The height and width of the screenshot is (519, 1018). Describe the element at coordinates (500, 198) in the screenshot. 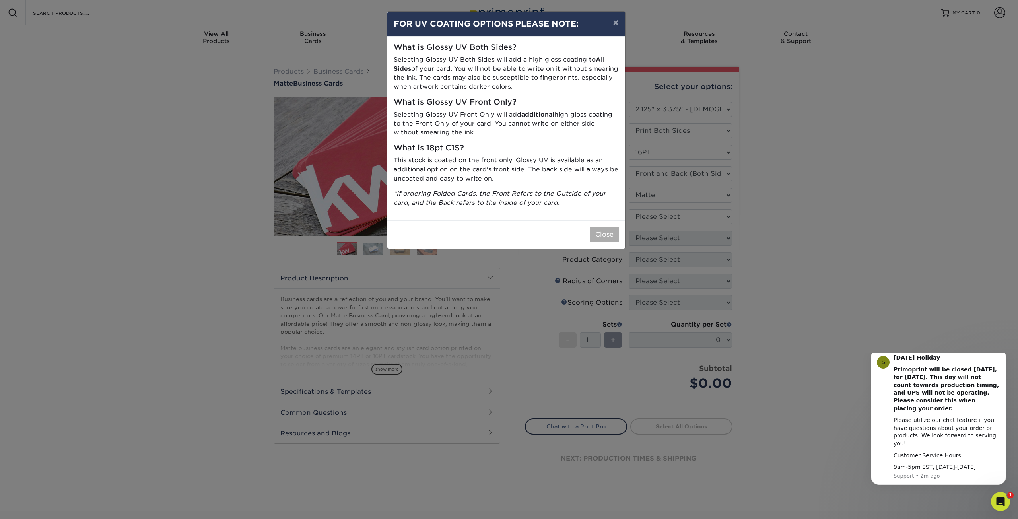

I see `i: *If ordering Folded Cards, the Front Refers to the Outside of your card, and the Back refers to t...` at that location.